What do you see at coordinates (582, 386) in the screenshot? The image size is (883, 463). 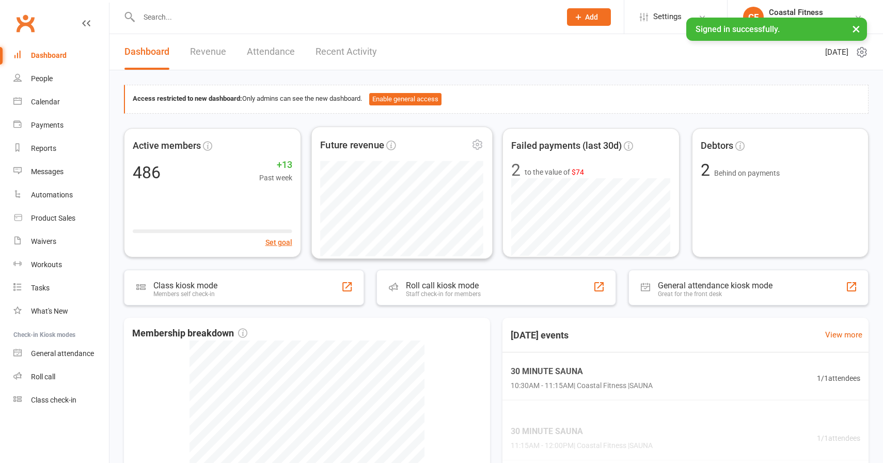 I see `span: 10:30AM - 11:15AM | Coastal Fitness | SAUNA` at bounding box center [582, 386].